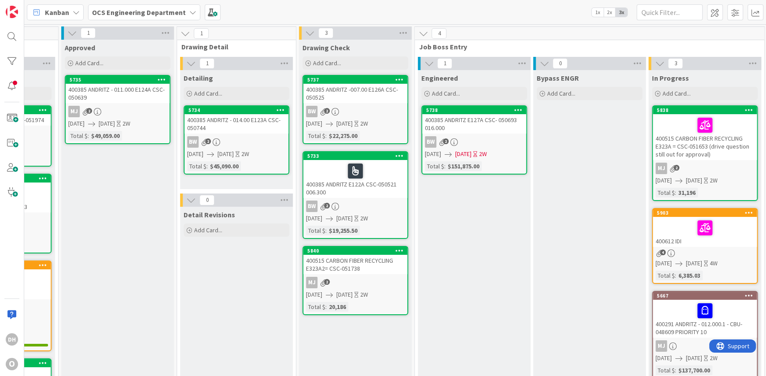 Image resolution: width=766 pixels, height=376 pixels. What do you see at coordinates (670, 12) in the screenshot?
I see `input: Quick Filter...` at bounding box center [670, 12].